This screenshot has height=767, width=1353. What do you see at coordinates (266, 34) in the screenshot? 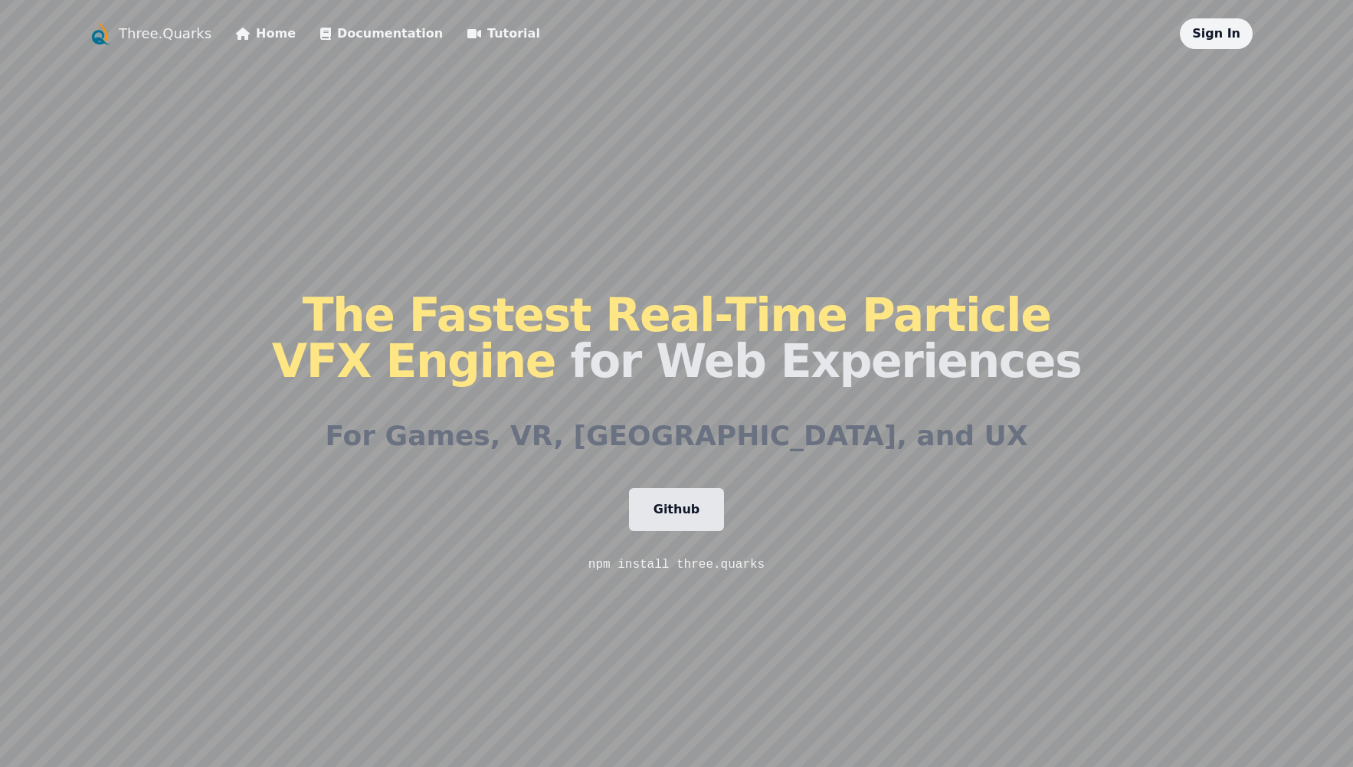
I see `a: Home` at bounding box center [266, 34].